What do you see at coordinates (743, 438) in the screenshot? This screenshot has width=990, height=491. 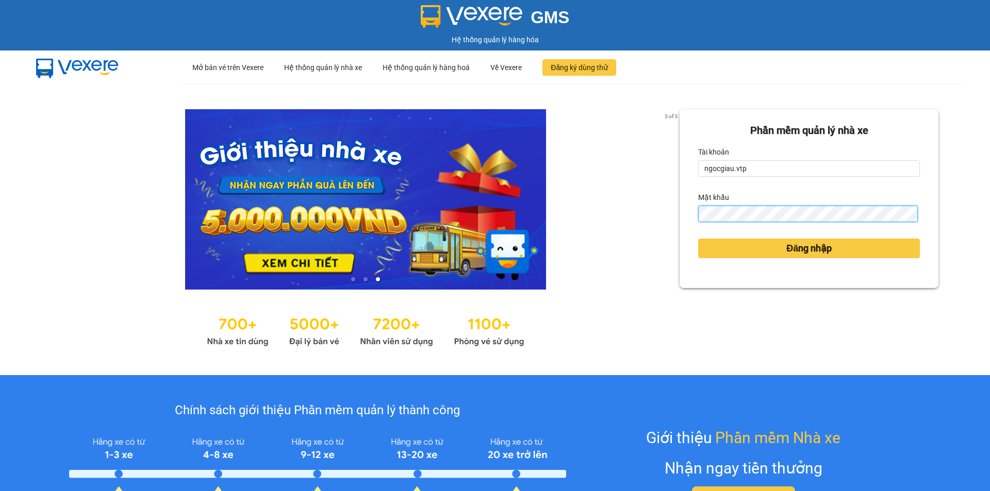 I see `div: Giới thiệu` at bounding box center [743, 438].